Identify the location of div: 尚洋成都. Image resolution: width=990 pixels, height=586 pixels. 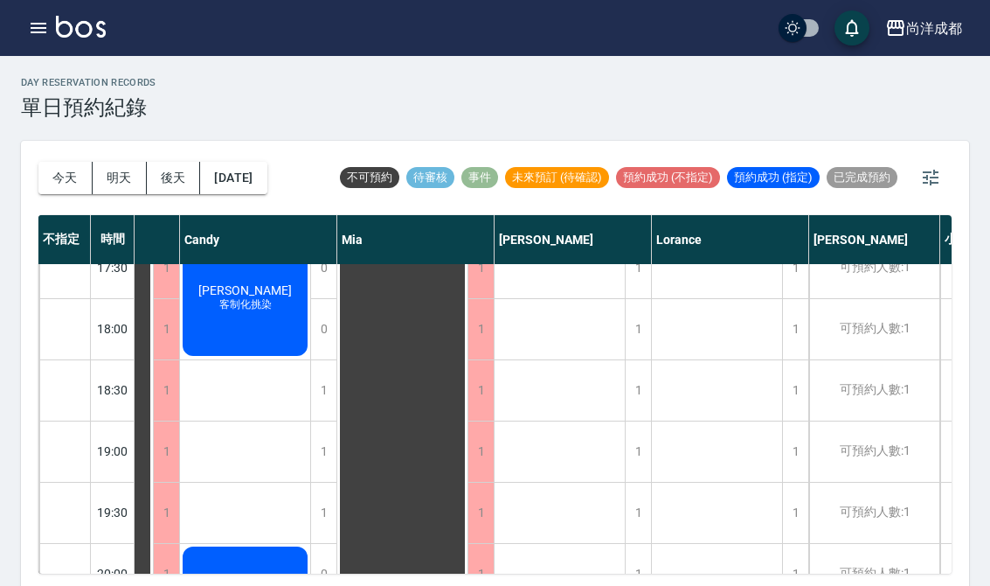
(934, 28).